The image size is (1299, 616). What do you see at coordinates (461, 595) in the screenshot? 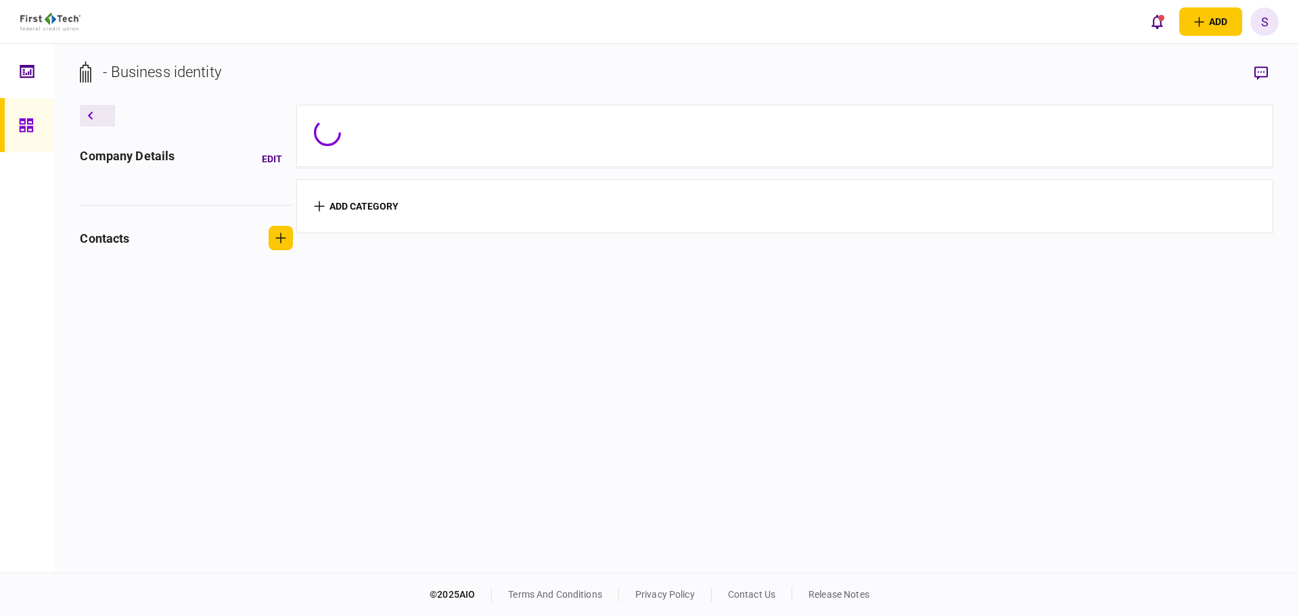
I see `div: © 2025 AIO` at bounding box center [461, 595].